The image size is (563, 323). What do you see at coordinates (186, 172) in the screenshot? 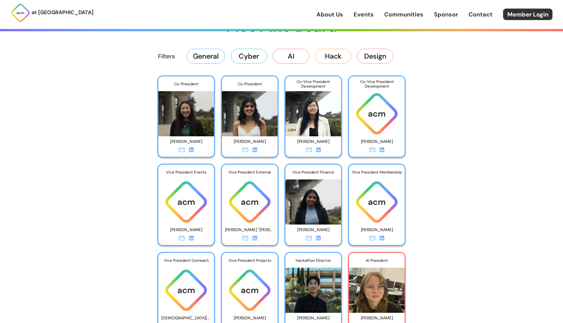
I see `div: Vice President Events` at bounding box center [186, 172].